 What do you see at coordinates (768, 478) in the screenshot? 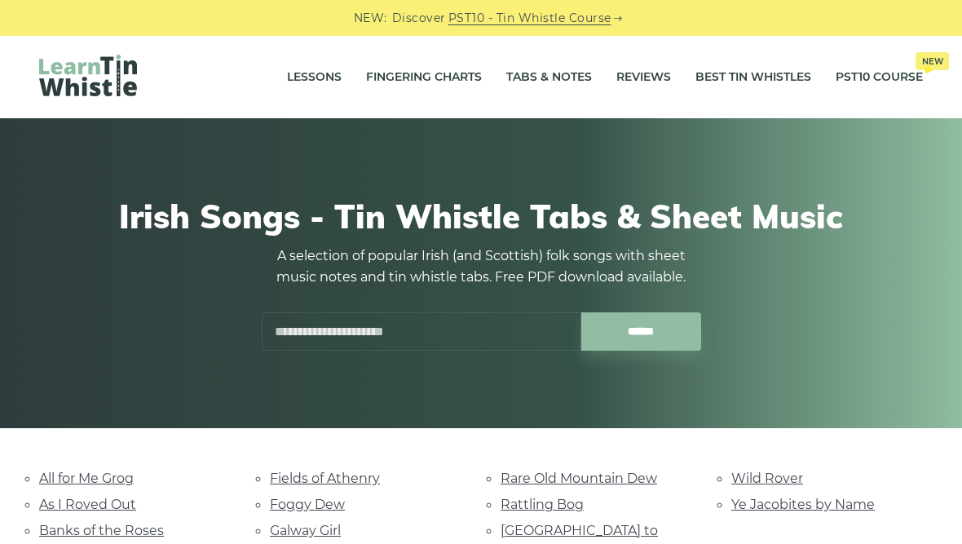
I see `a: Wild Rover` at bounding box center [768, 478].